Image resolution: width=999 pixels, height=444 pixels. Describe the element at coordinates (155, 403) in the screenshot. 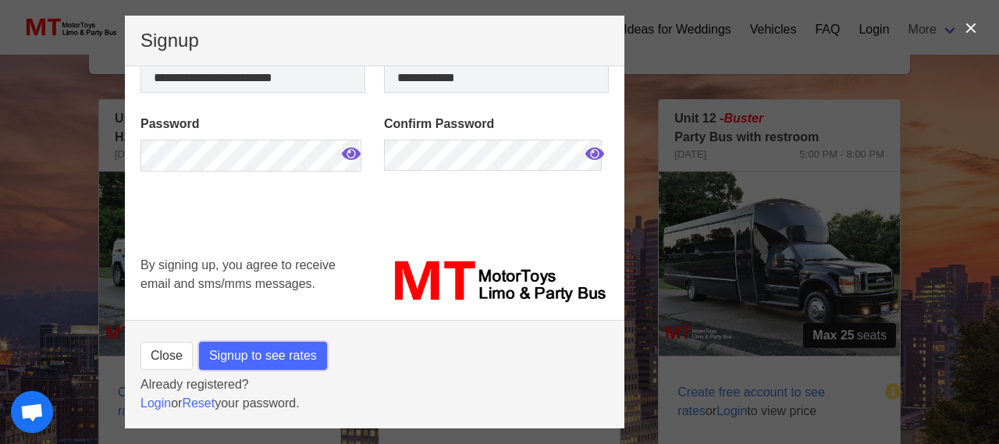

I see `a: Login` at that location.